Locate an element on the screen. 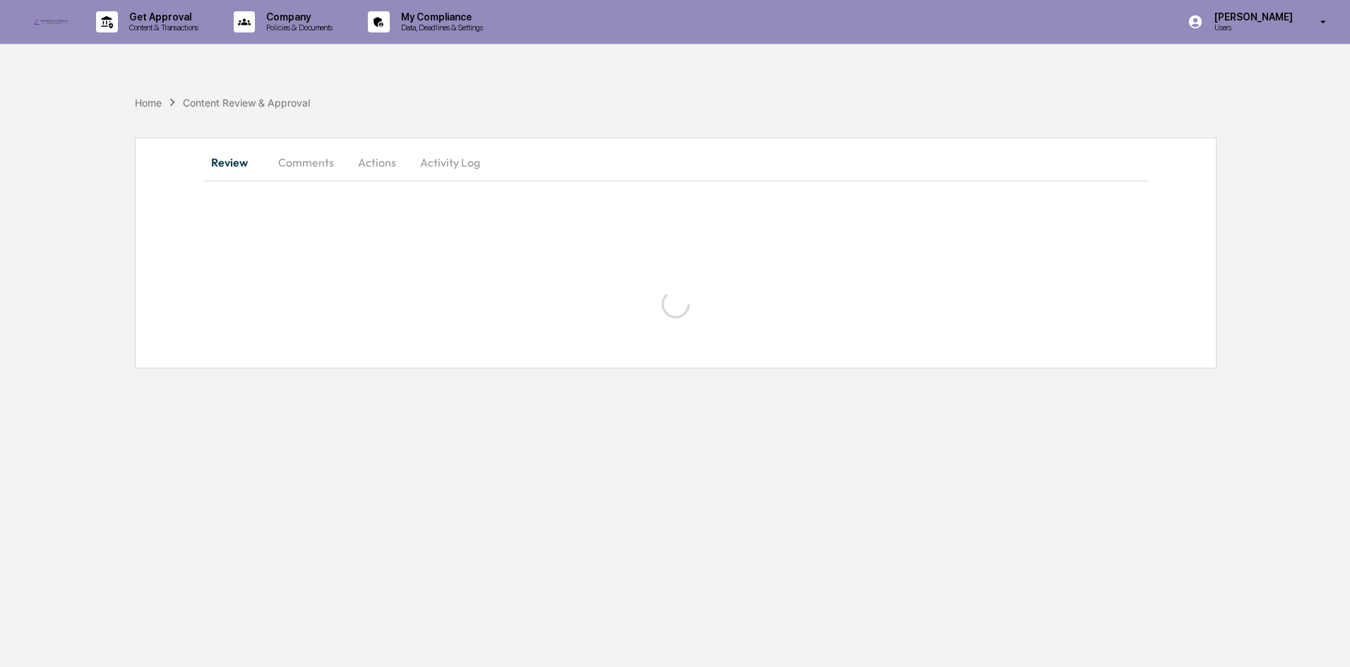  button: Actions is located at coordinates (377, 162).